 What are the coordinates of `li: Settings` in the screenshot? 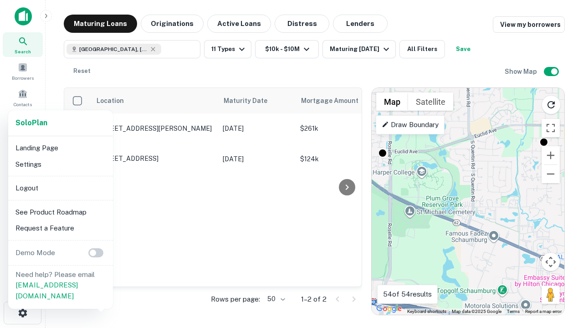 It's located at (61, 164).